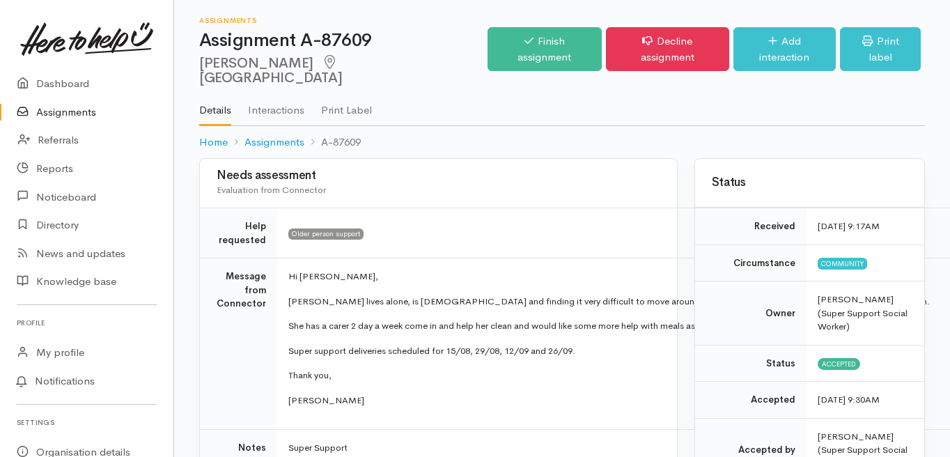 Image resolution: width=950 pixels, height=457 pixels. Describe the element at coordinates (751, 263) in the screenshot. I see `td: Circumstance` at that location.